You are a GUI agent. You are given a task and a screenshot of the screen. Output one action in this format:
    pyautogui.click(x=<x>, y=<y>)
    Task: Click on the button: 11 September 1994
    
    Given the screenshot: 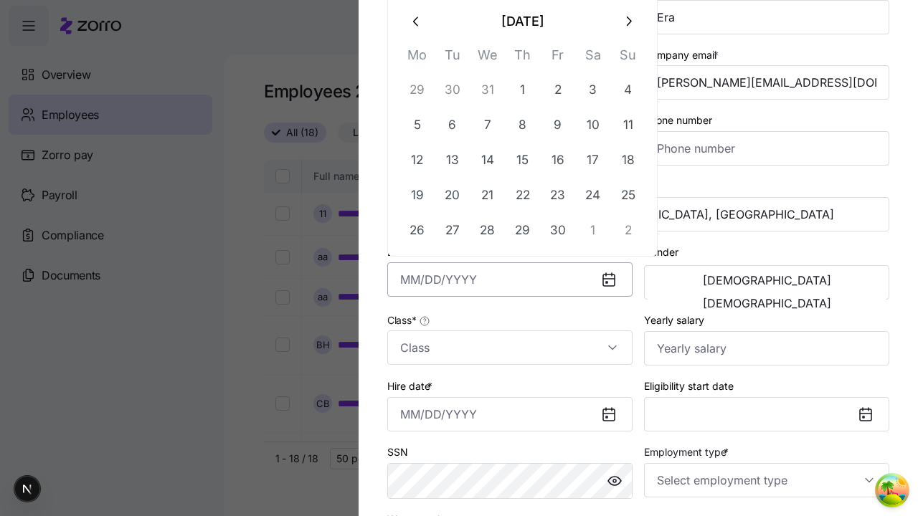 What is the action you would take?
    pyautogui.click(x=628, y=125)
    